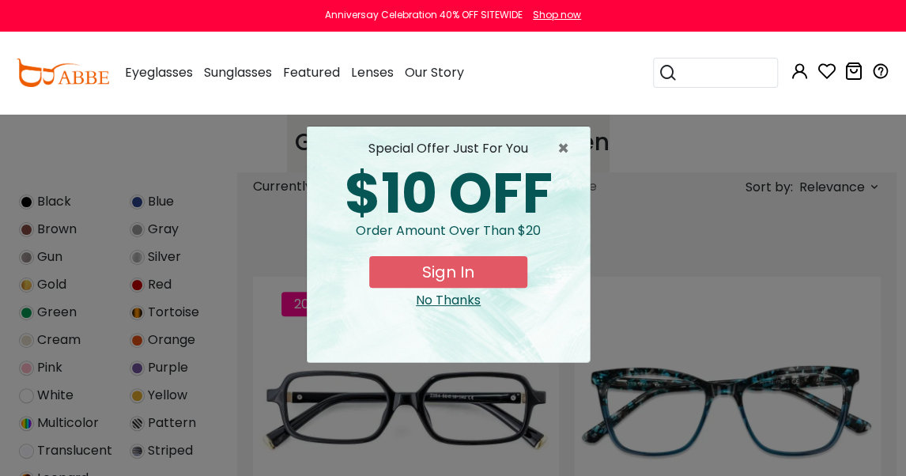  I want to click on div: special offer just for you, so click(448, 149).